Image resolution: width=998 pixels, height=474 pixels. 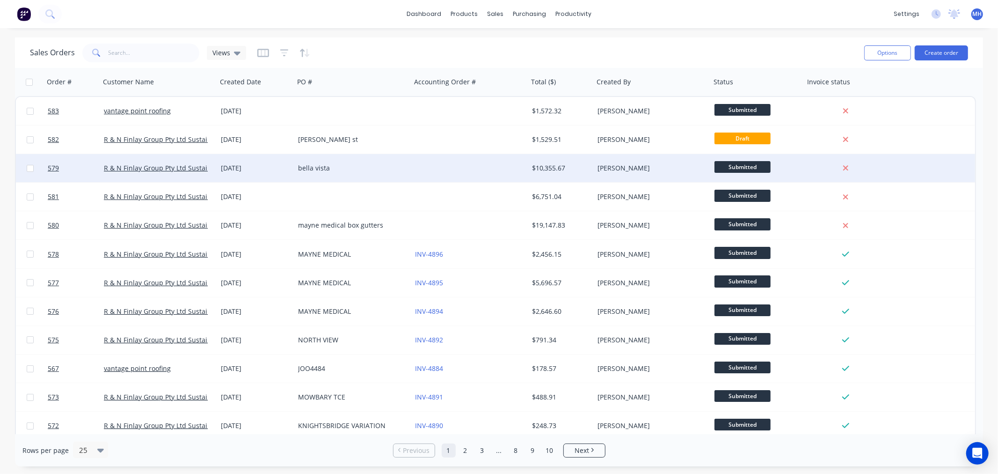 I want to click on div: Created By, so click(x=614, y=82).